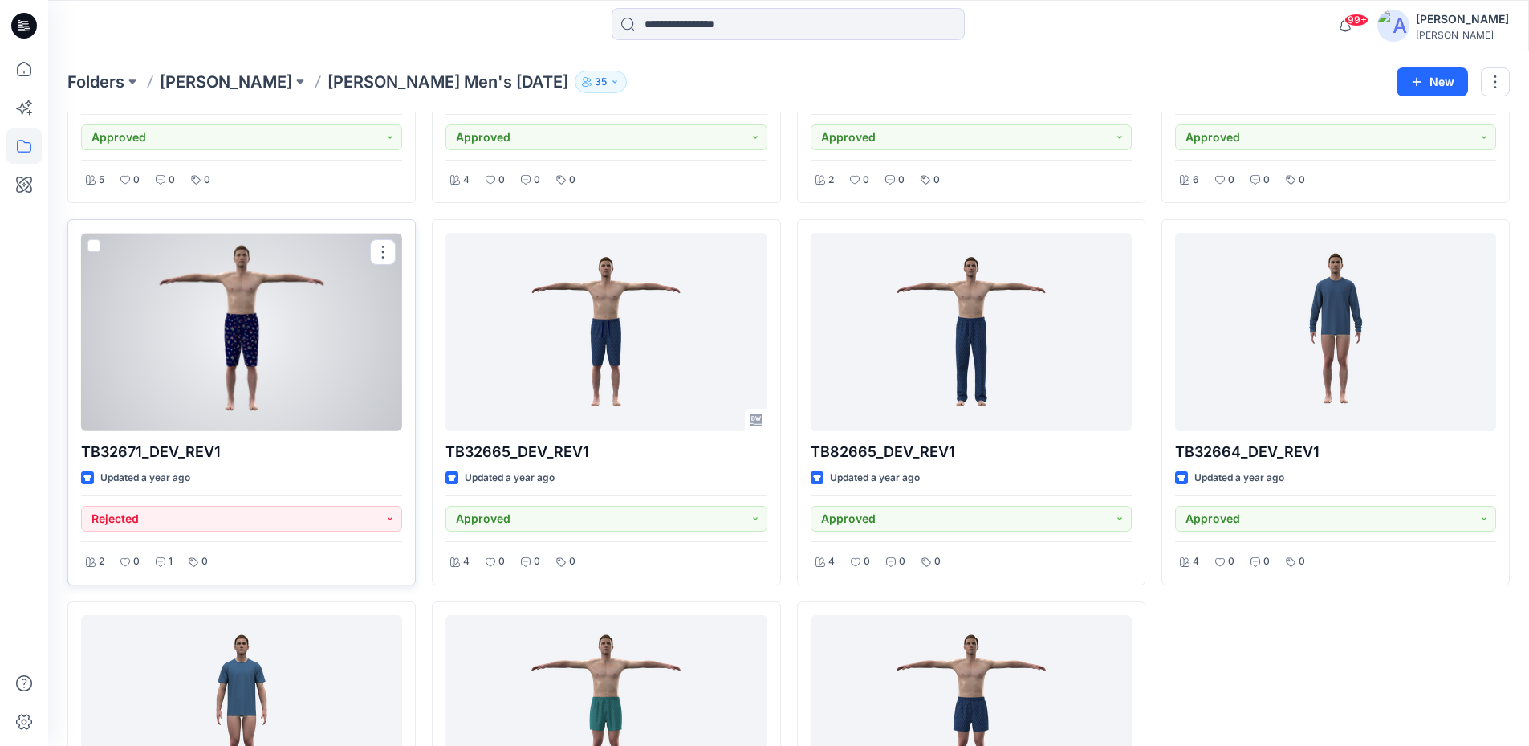 The height and width of the screenshot is (746, 1529). Describe the element at coordinates (971, 331) in the screenshot. I see `a: TB82665_DEV_REV1` at that location.